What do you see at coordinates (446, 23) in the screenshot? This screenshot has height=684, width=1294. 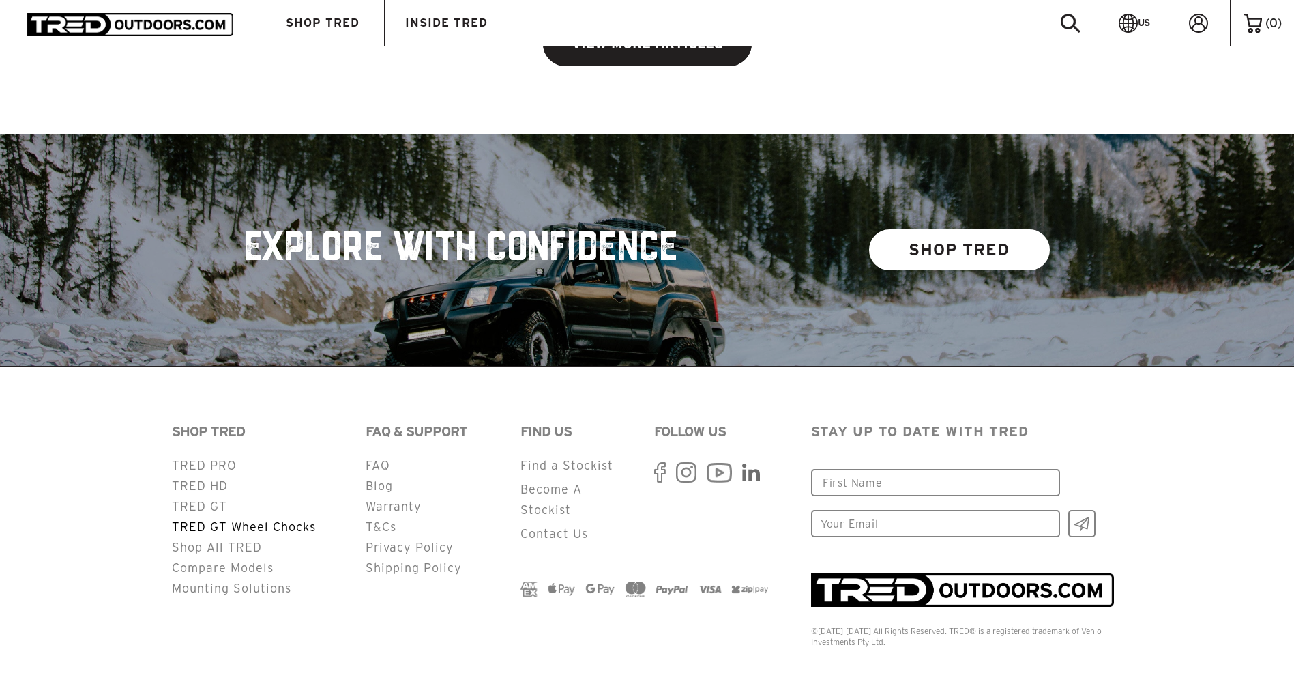 I see `span: INSIDE TRED` at bounding box center [446, 23].